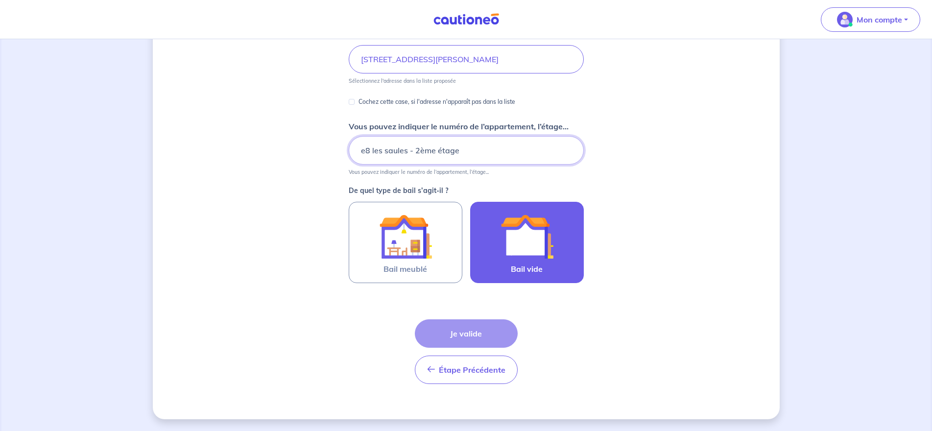 The height and width of the screenshot is (431, 932). Describe the element at coordinates (466, 59) in the screenshot. I see `input: 2 rue de paris, 59000 lille` at that location.